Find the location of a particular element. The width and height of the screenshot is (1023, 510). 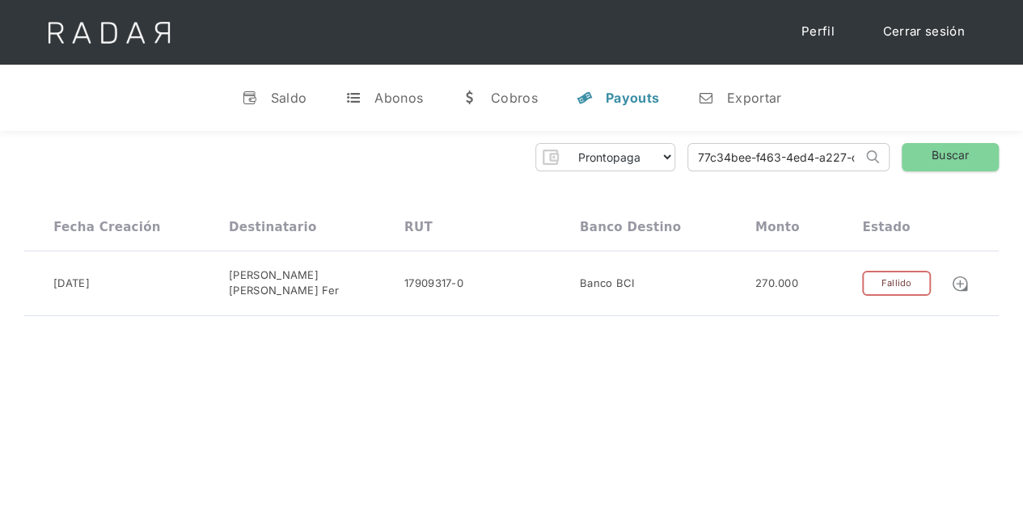

div: Exportar is located at coordinates (754, 98).